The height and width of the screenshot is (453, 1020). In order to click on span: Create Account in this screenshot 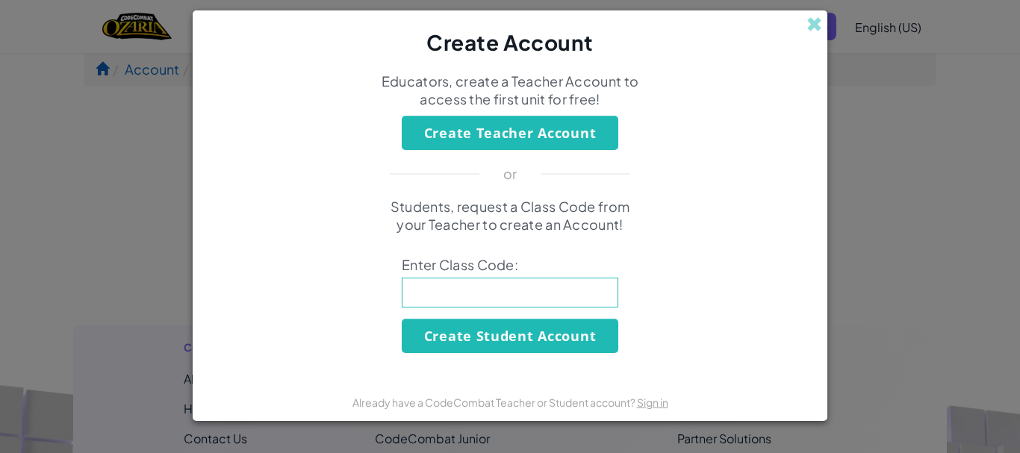, I will do `click(510, 42)`.